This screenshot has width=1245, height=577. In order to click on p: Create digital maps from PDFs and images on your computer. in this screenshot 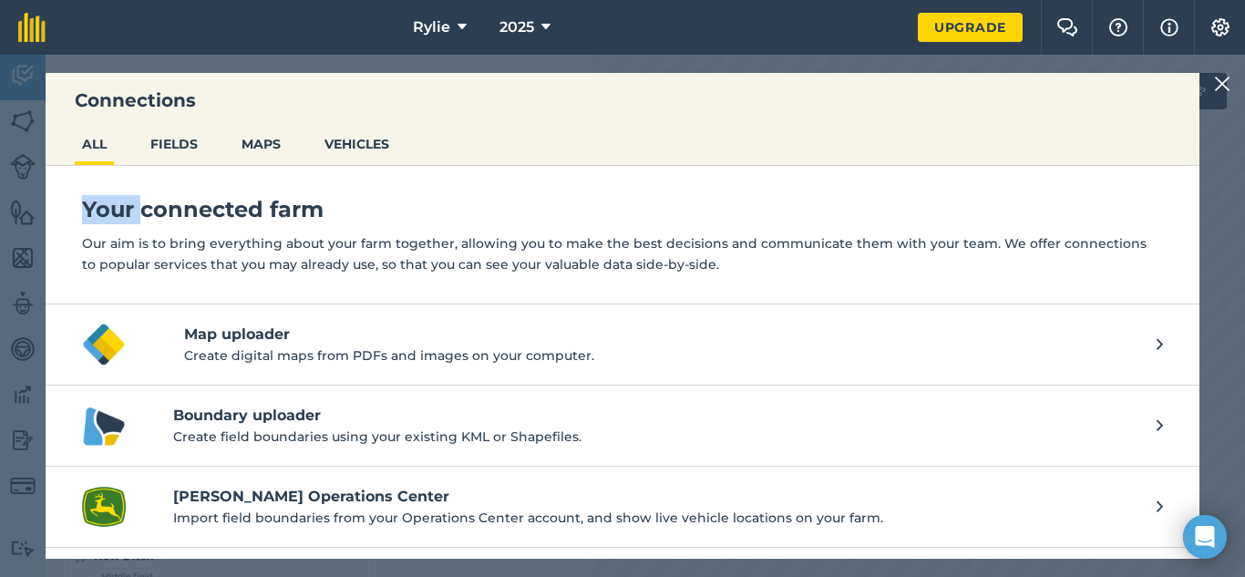, I will do `click(670, 355)`.